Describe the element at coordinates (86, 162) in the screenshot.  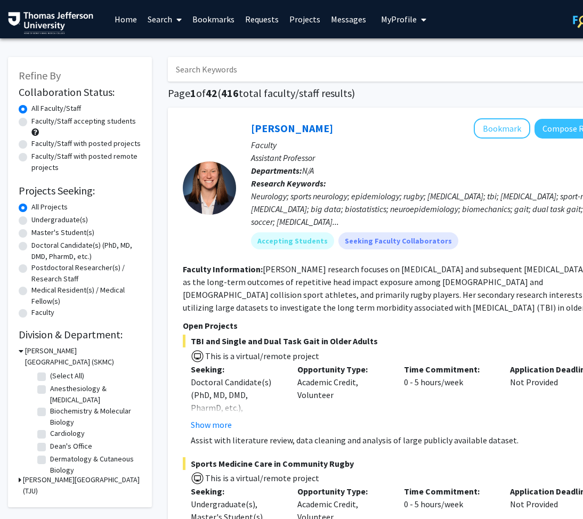
I see `label: Faculty/Staff with posted remote projects` at that location.